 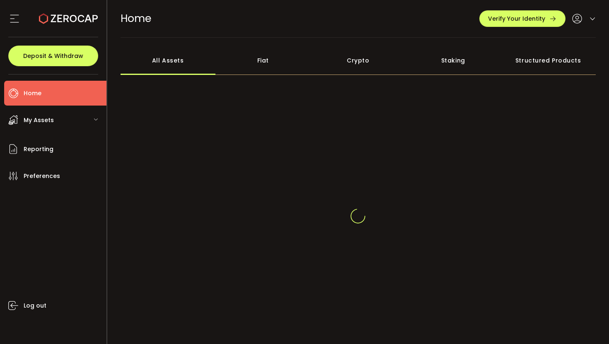 What do you see at coordinates (358, 60) in the screenshot?
I see `div: Crypto` at bounding box center [358, 60].